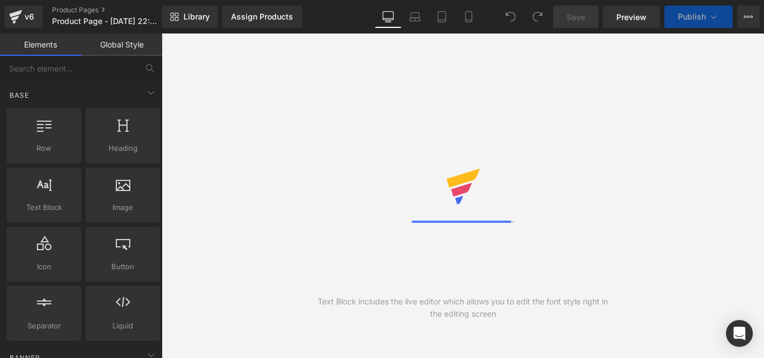  Describe the element at coordinates (122, 148) in the screenshot. I see `span: Heading` at that location.